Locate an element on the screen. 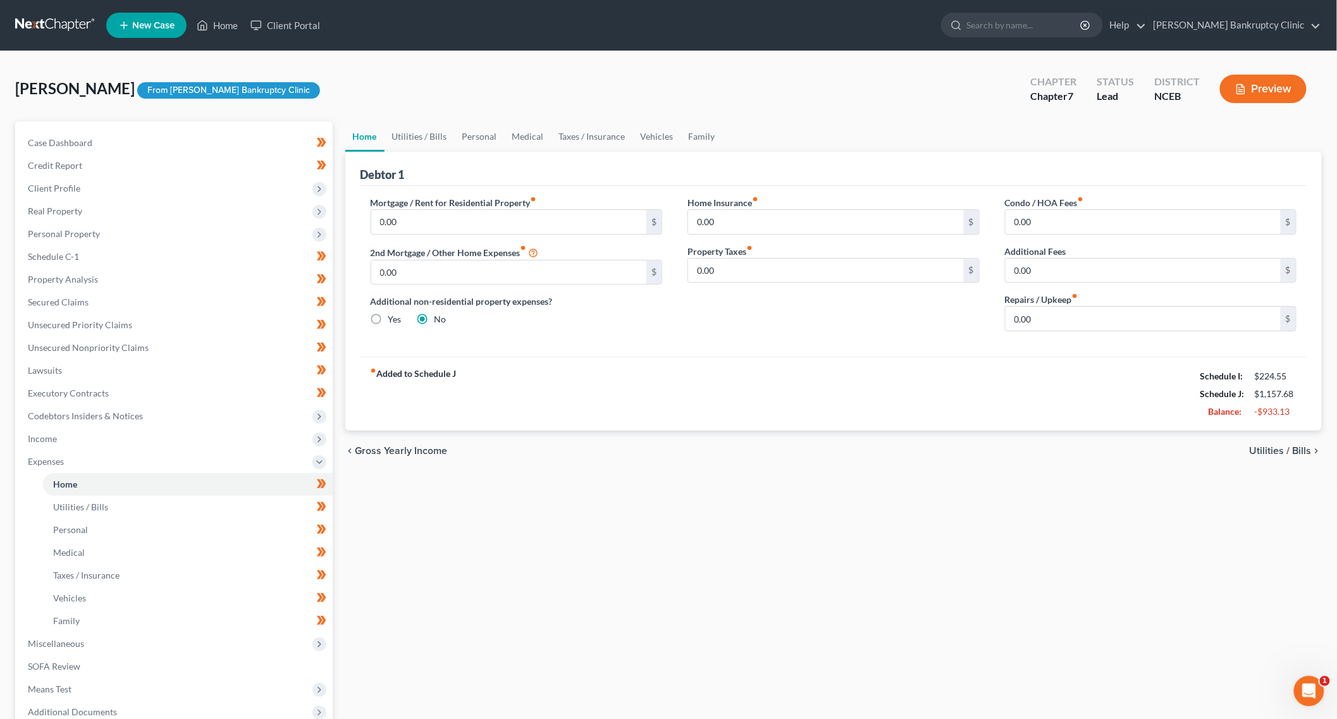 Image resolution: width=1337 pixels, height=719 pixels. a: Unsecured Nonpriority Claims is located at coordinates (175, 348).